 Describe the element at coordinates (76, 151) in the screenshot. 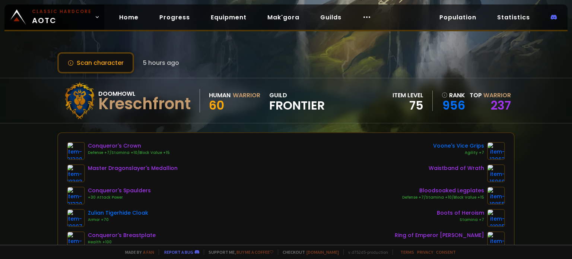

I see `img: item-21329` at that location.